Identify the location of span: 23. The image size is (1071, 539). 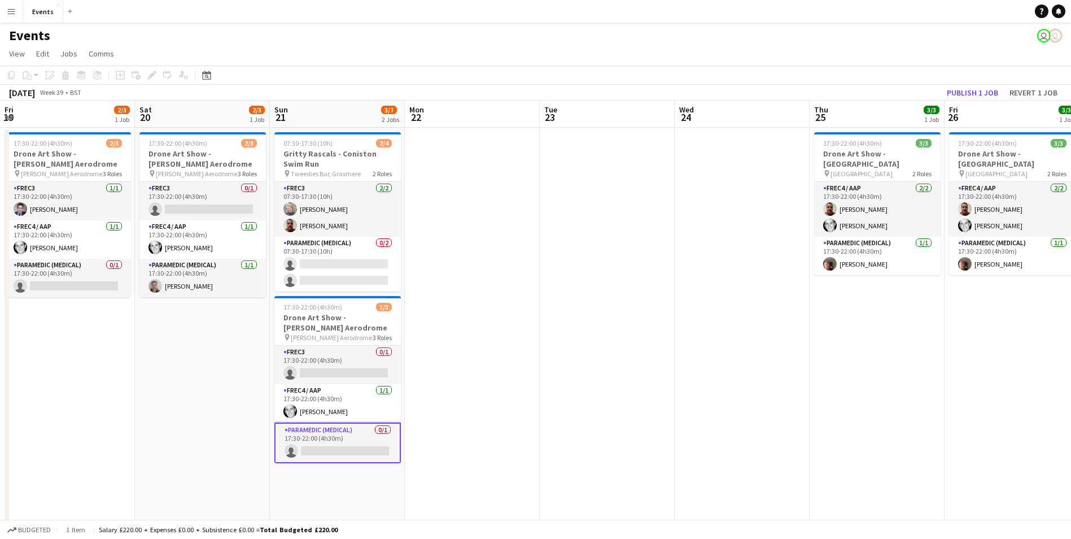
(550, 117).